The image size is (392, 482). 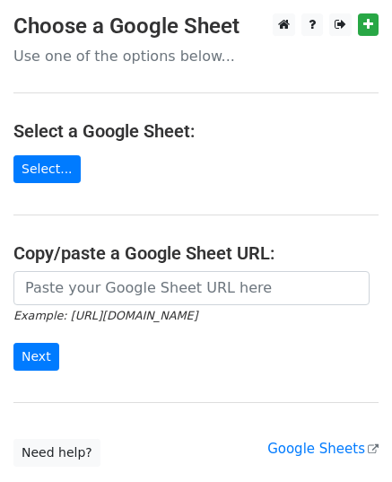 I want to click on a: Google Sheets, so click(x=323, y=448).